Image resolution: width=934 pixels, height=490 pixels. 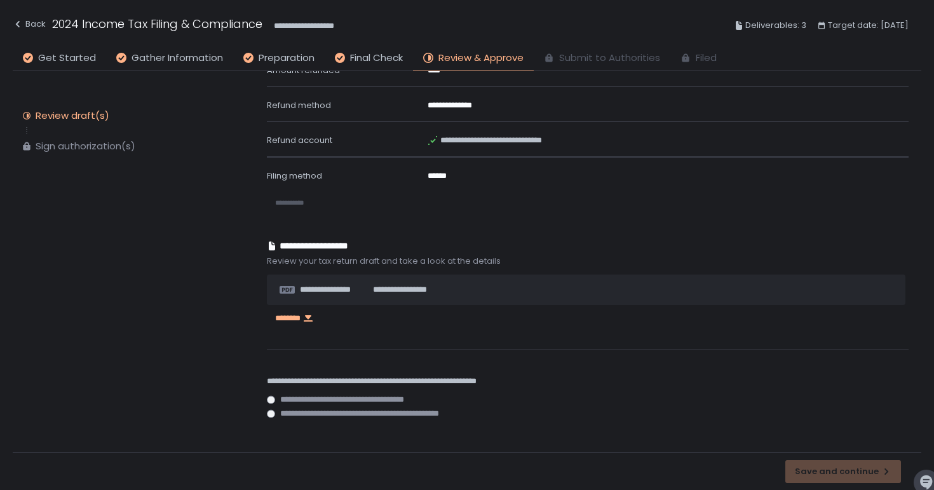 What do you see at coordinates (588, 261) in the screenshot?
I see `span: Review your tax return draft and take a look at the details` at bounding box center [588, 261].